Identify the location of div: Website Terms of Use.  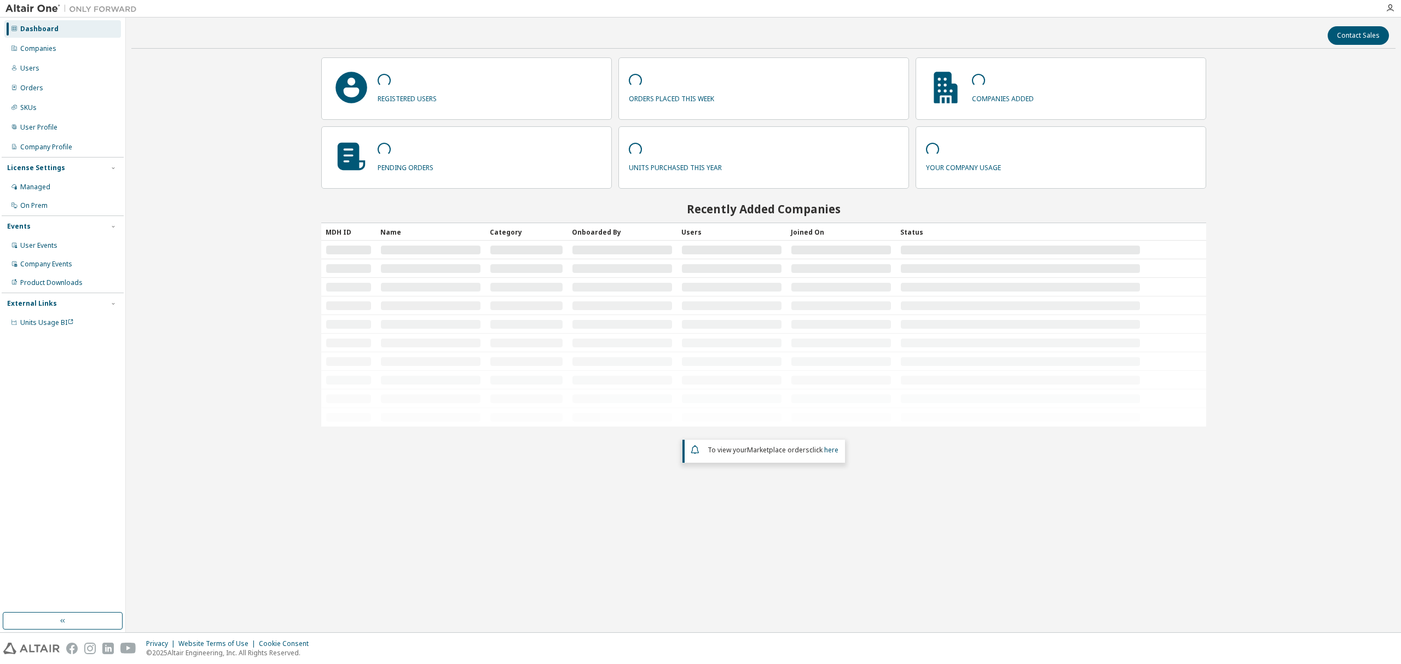
(218, 644).